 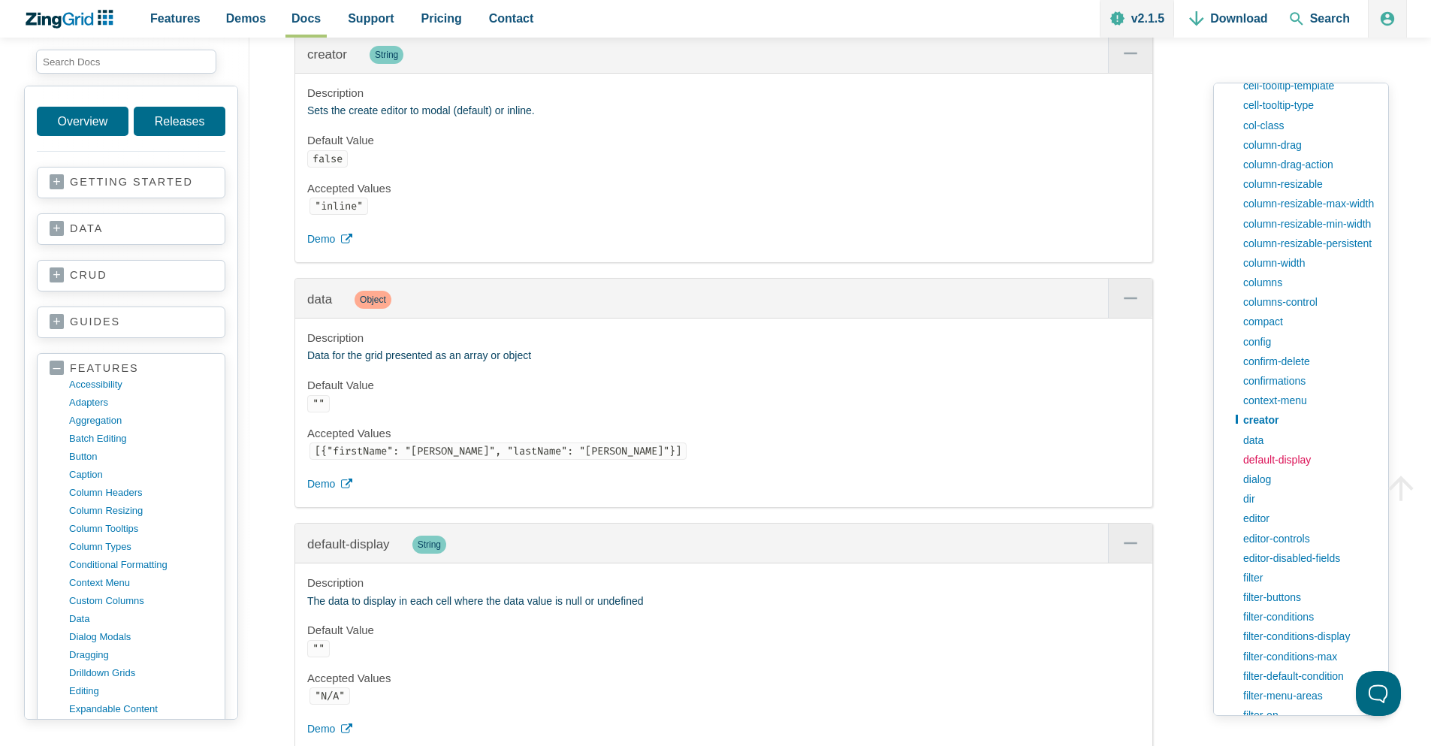 What do you see at coordinates (1305, 204) in the screenshot?
I see `a: column-resizable-max-width` at bounding box center [1305, 204].